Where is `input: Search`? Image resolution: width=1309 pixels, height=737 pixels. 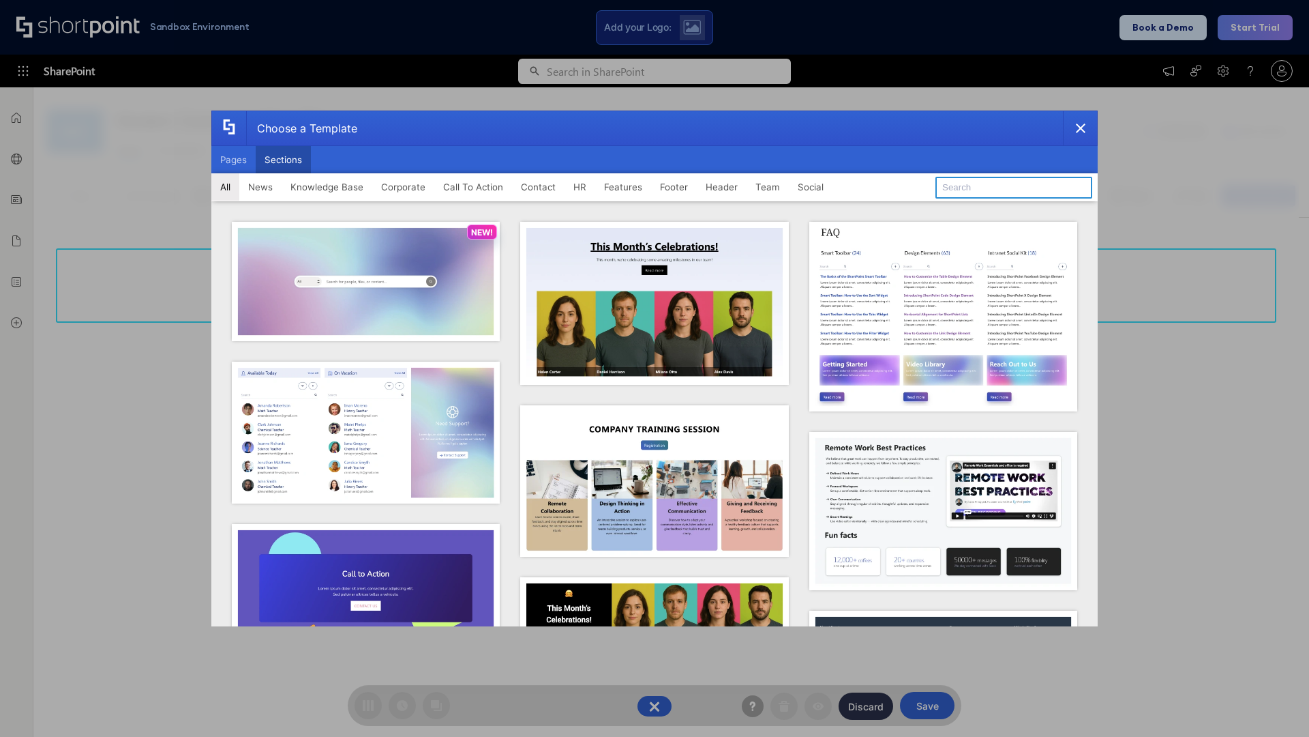
input: Search is located at coordinates (1014, 188).